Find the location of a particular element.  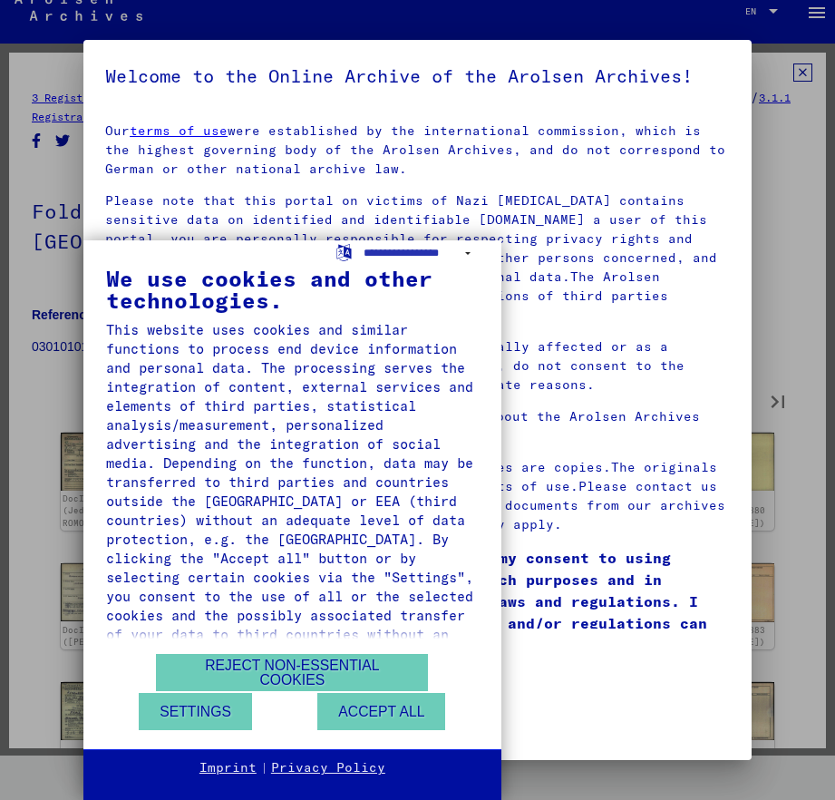

a: Imprint is located at coordinates (228, 768).